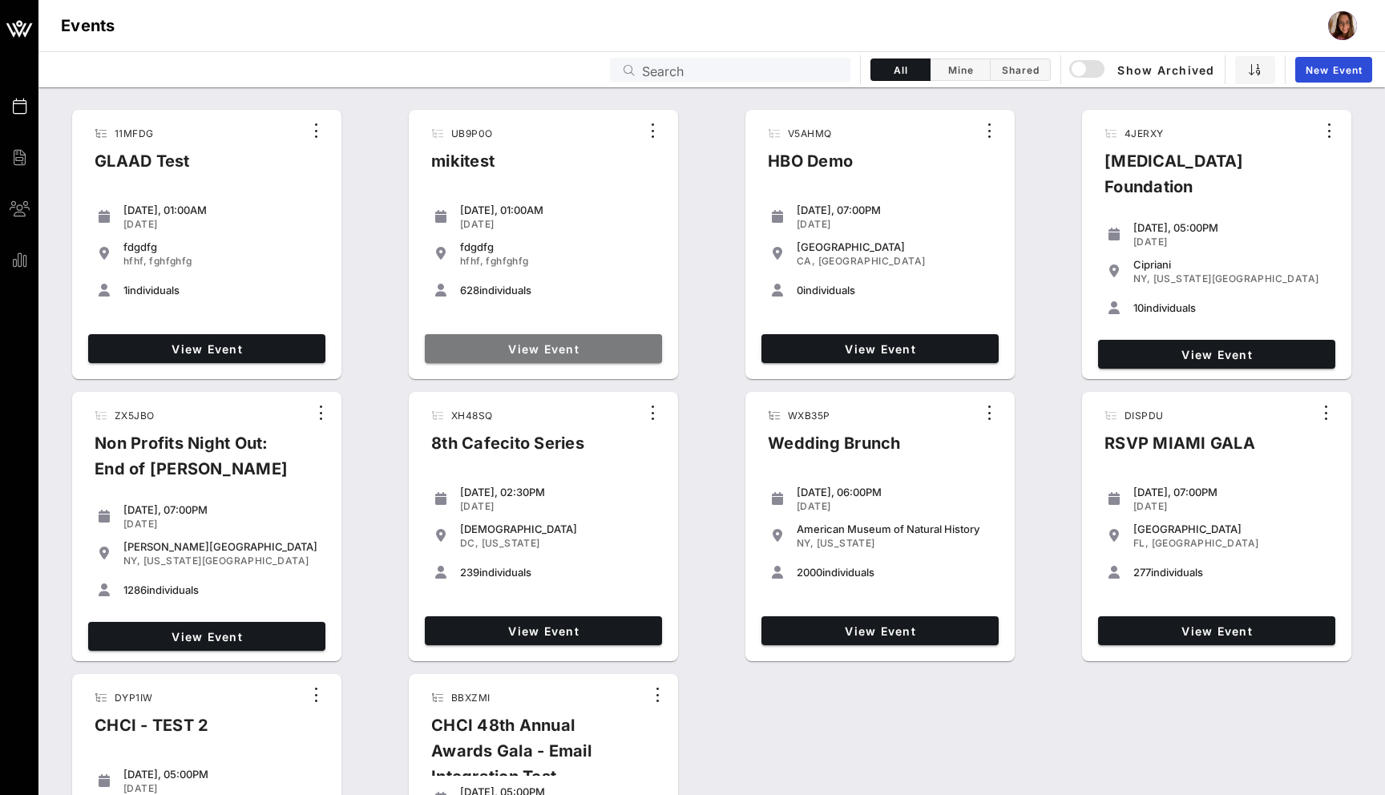 The image size is (1385, 795). Describe the element at coordinates (1334, 70) in the screenshot. I see `a: New Event` at that location.